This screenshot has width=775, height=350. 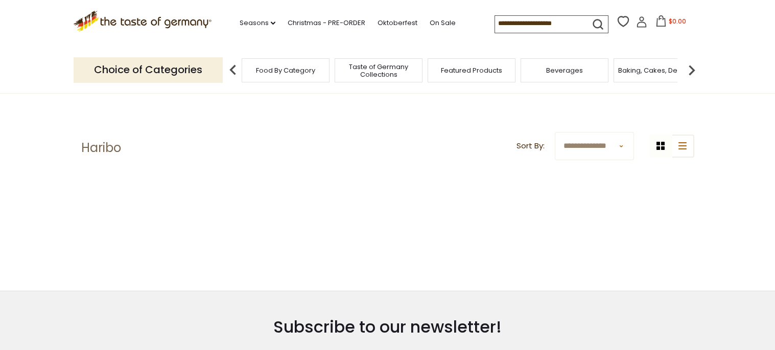 What do you see at coordinates (387, 327) in the screenshot?
I see `h3: Subscribe to our newsletter!` at bounding box center [387, 327].